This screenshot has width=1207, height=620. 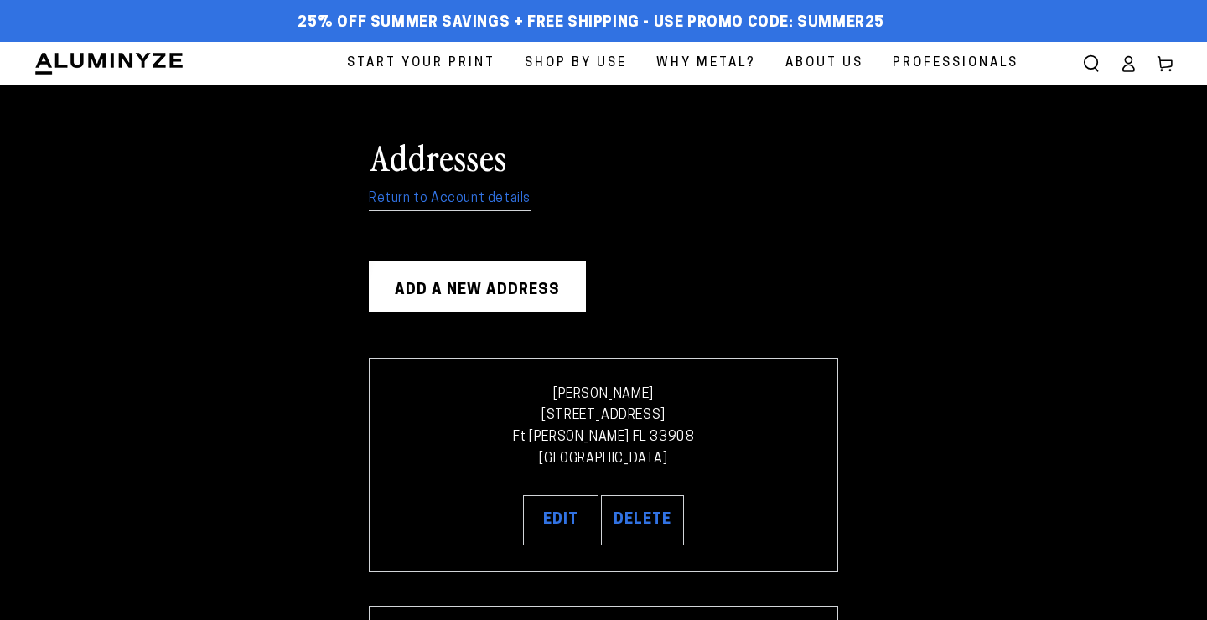 I want to click on a: About Us, so click(x=824, y=63).